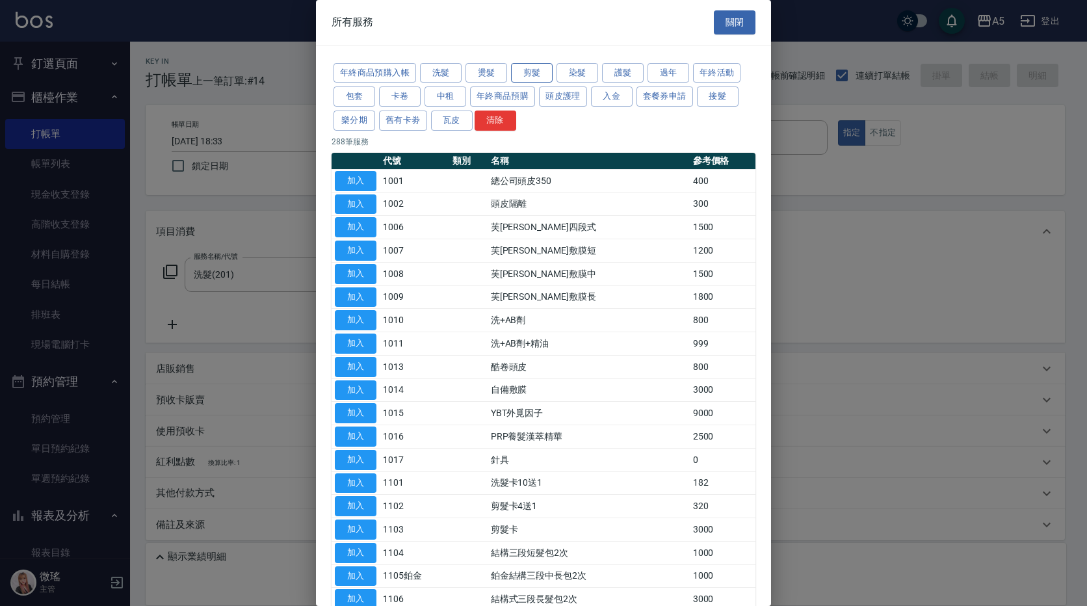 This screenshot has height=606, width=1087. Describe the element at coordinates (414, 161) in the screenshot. I see `th: 代號` at that location.